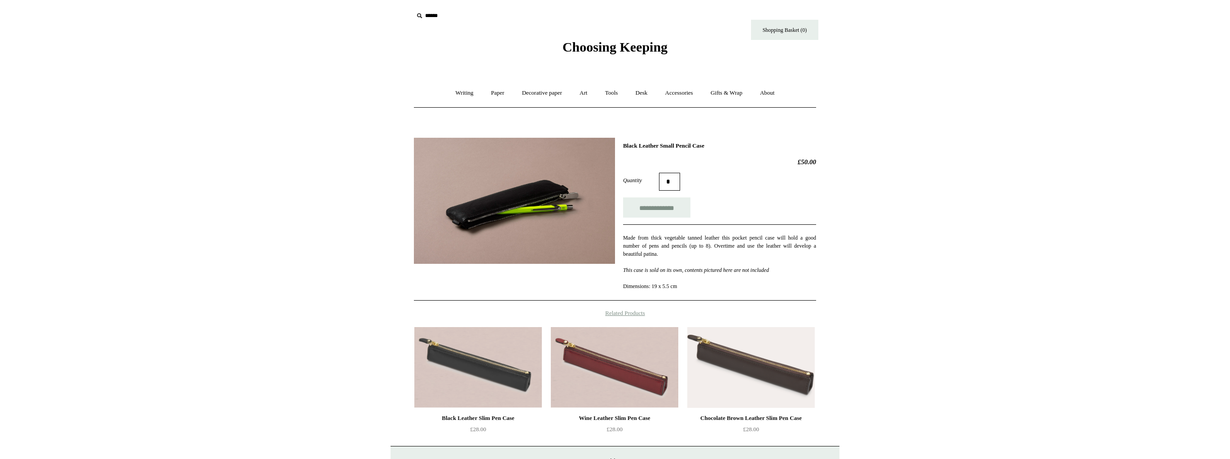  What do you see at coordinates (615, 313) in the screenshot?
I see `h4: Related Products` at bounding box center [615, 313].